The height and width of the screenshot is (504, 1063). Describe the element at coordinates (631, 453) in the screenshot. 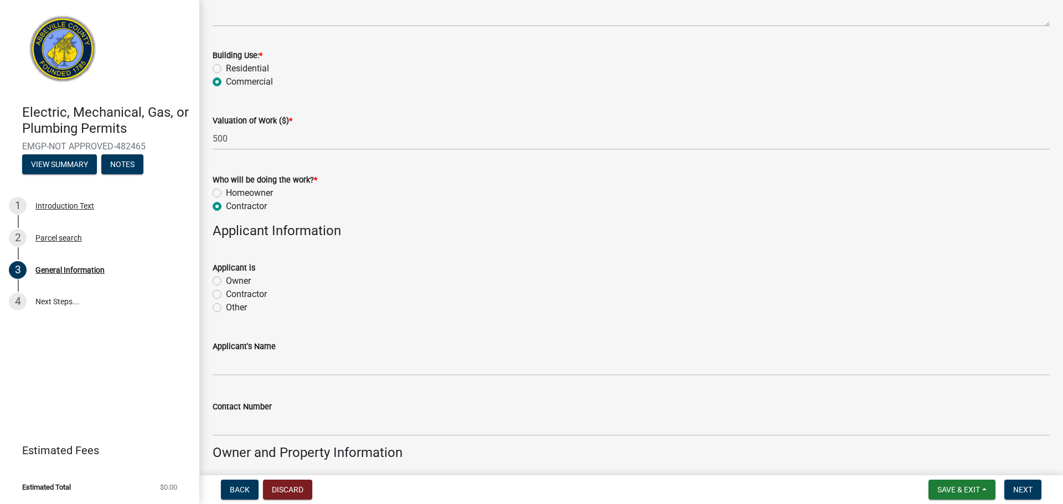

I see `h4: Owner and Property Information` at that location.